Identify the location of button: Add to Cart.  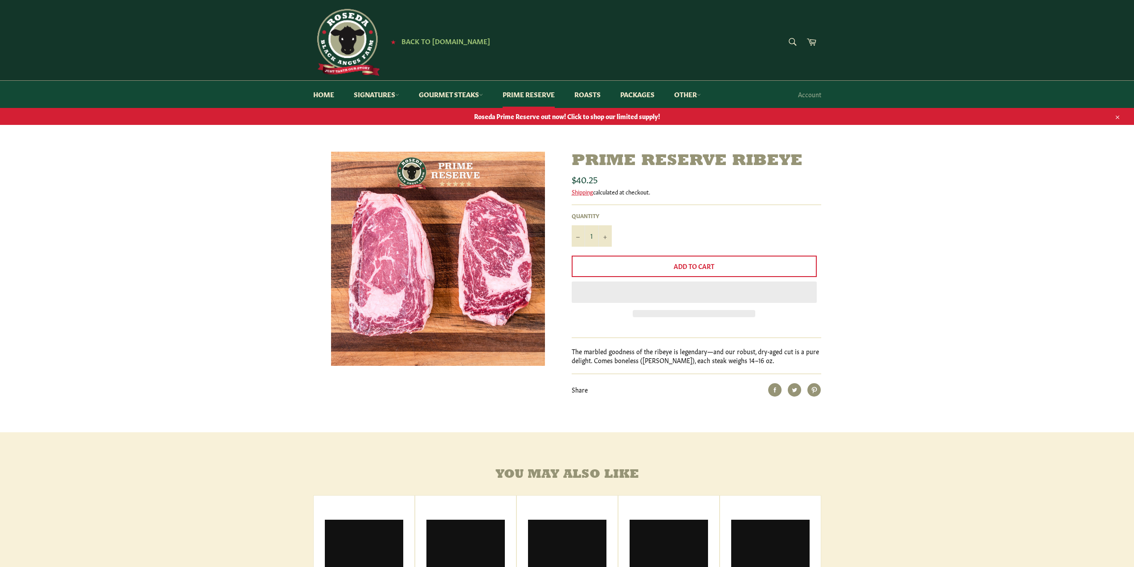
(694, 266).